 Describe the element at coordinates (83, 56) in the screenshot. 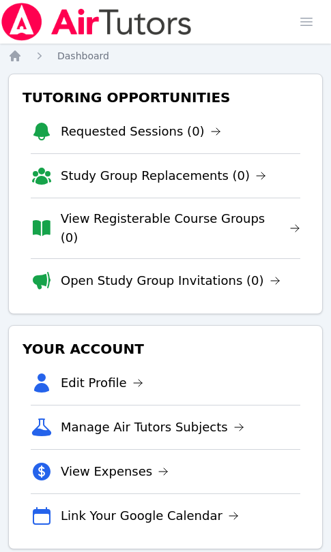

I see `span: Dashboard` at that location.